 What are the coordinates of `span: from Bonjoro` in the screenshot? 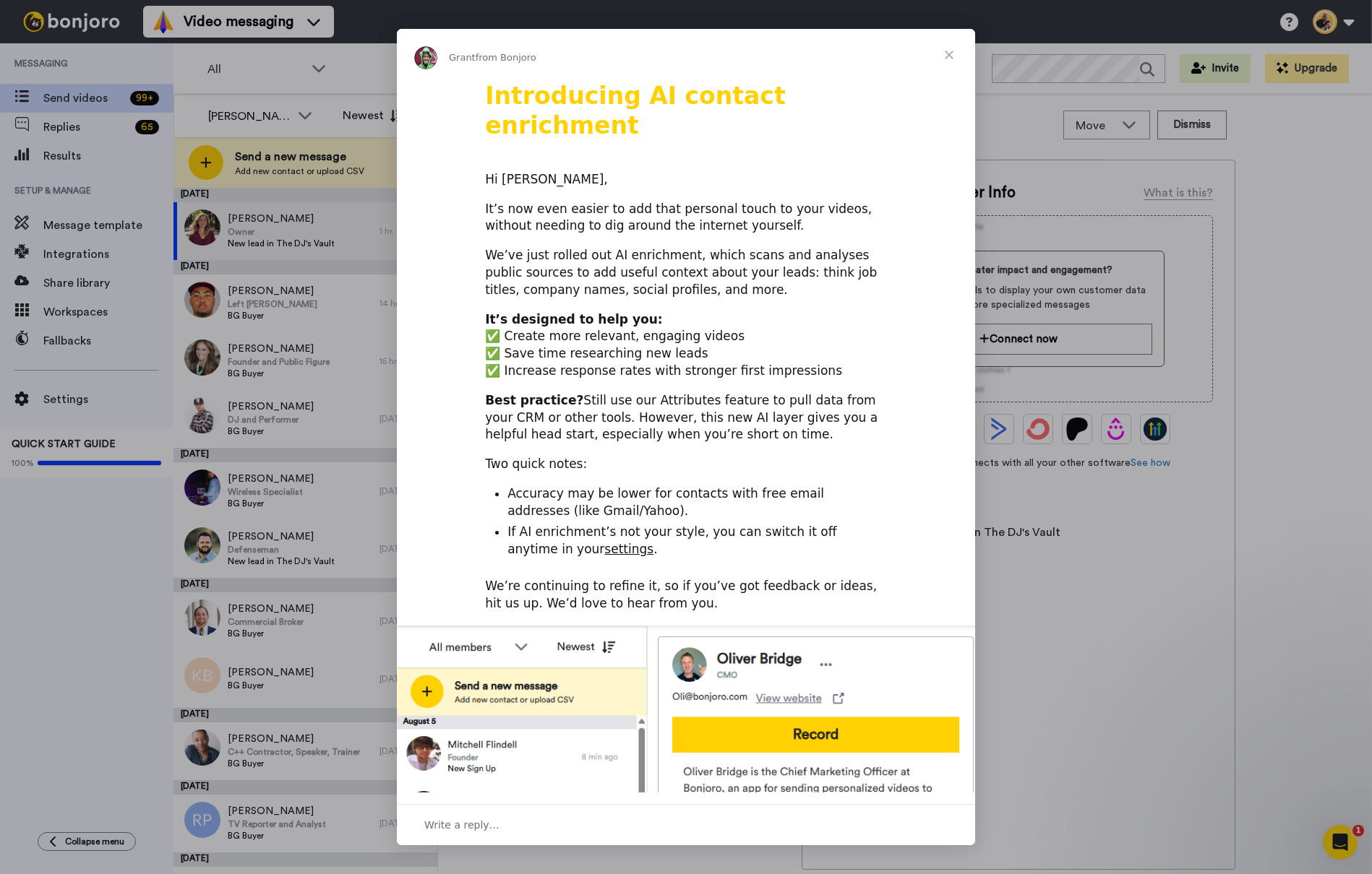 It's located at (506, 57).